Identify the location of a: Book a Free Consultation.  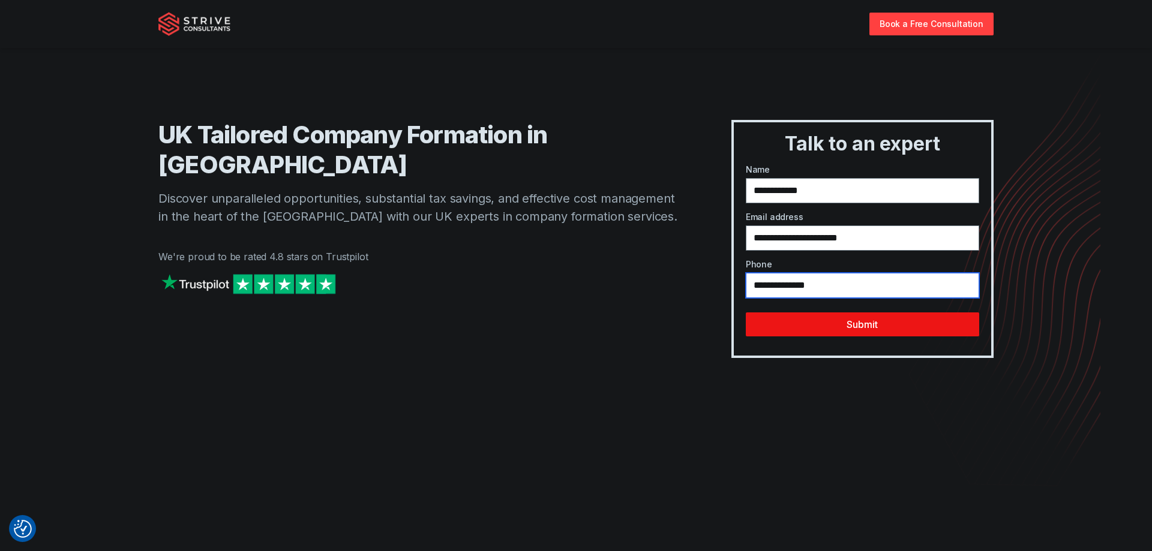
(931, 23).